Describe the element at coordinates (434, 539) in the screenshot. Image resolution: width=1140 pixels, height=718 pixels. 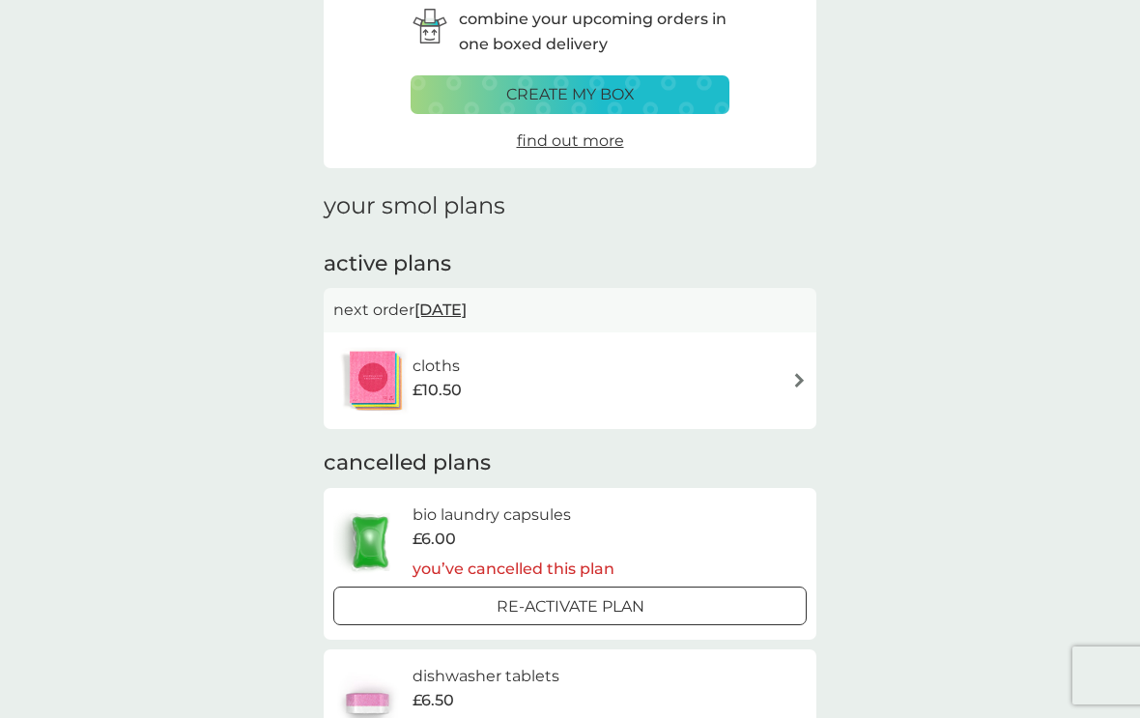
I see `span: £6.00` at that location.